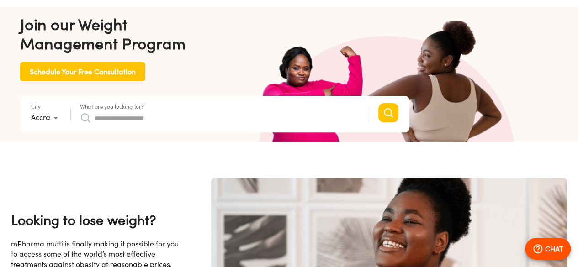 The width and height of the screenshot is (578, 267). I want to click on label: City, so click(36, 106).